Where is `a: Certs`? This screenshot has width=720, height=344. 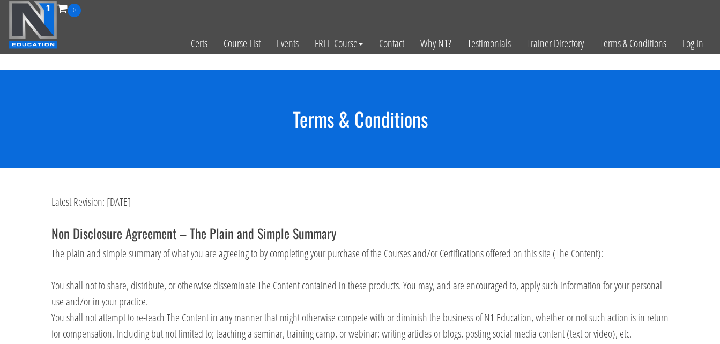 a: Certs is located at coordinates (199, 43).